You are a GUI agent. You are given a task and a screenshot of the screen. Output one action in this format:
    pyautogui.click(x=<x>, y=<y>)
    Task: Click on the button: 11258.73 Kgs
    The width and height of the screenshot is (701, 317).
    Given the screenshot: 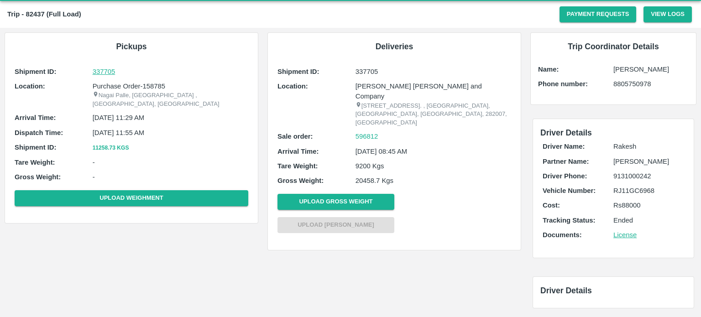 What is the action you would take?
    pyautogui.click(x=111, y=148)
    